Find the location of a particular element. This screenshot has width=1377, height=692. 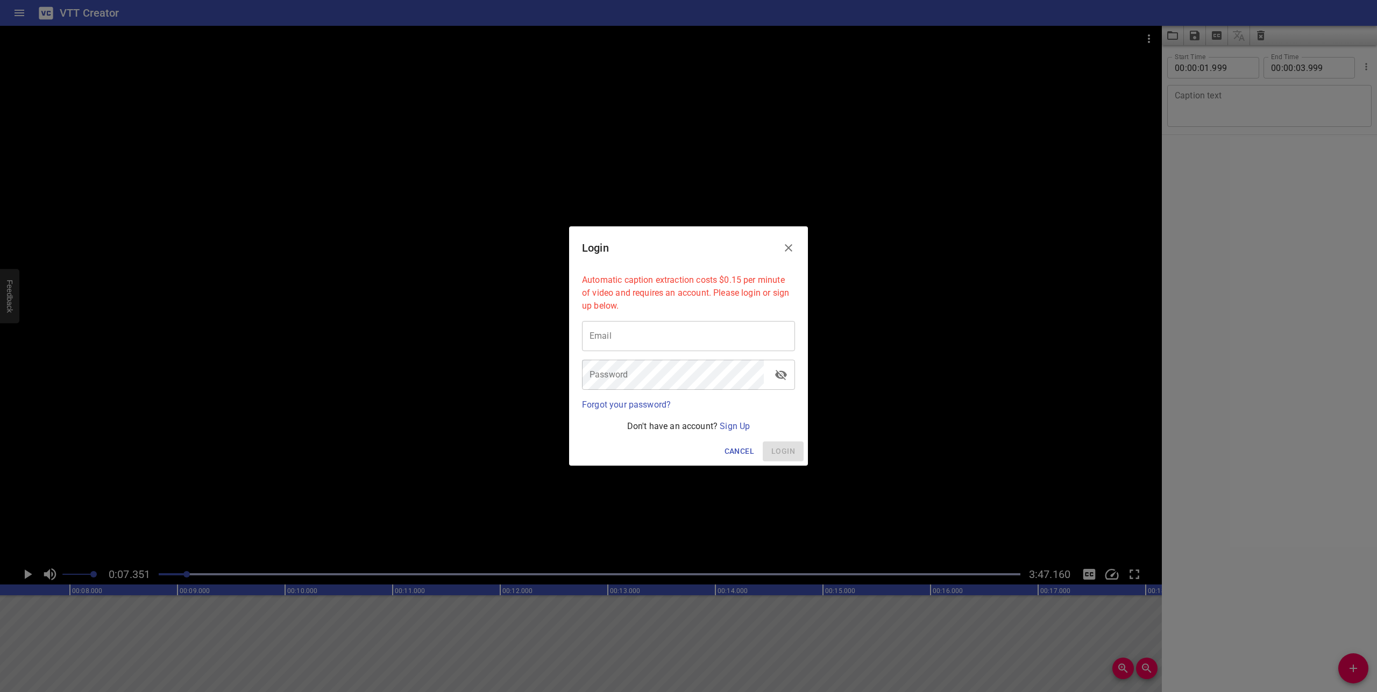

a: Sign Up is located at coordinates (735, 426).